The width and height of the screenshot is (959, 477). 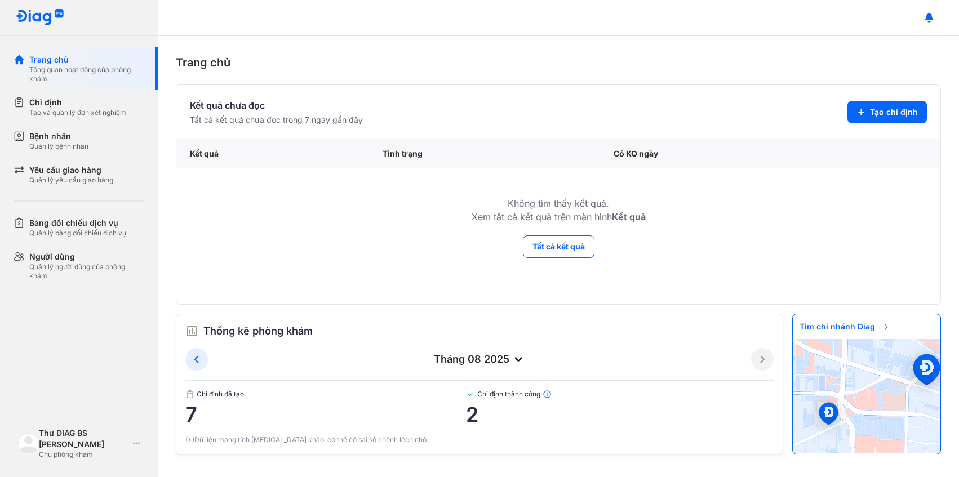 What do you see at coordinates (620, 394) in the screenshot?
I see `span: Chỉ định thành công` at bounding box center [620, 394].